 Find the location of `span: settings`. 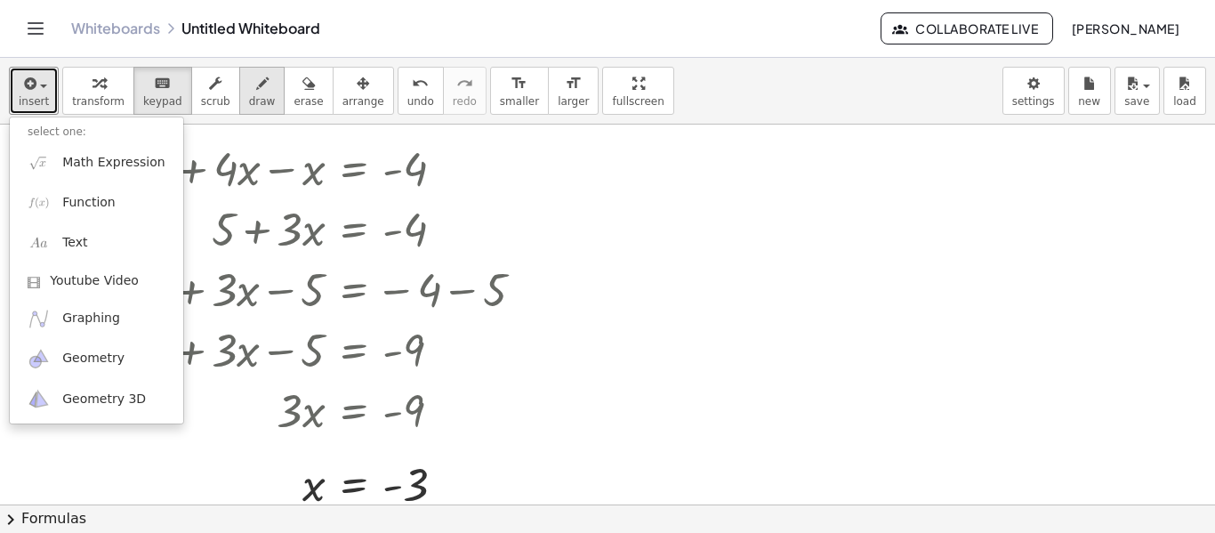

span: settings is located at coordinates (1034, 101).